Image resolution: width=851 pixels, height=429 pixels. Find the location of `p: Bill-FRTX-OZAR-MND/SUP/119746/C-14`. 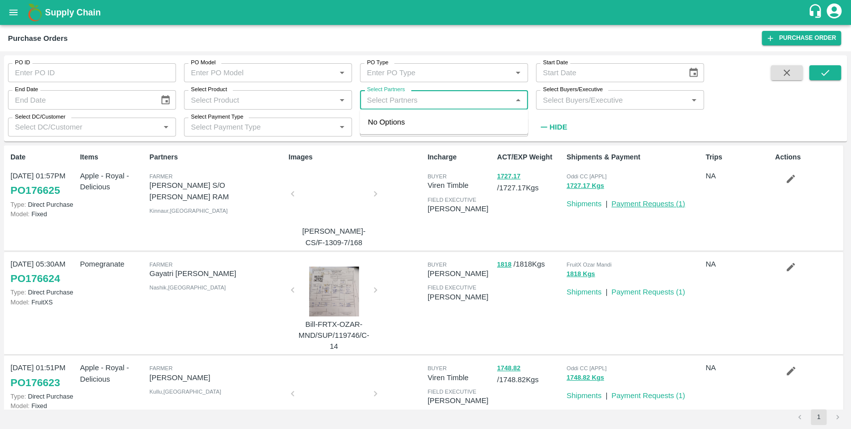

p: Bill-FRTX-OZAR-MND/SUP/119746/C-14 is located at coordinates (334, 336).